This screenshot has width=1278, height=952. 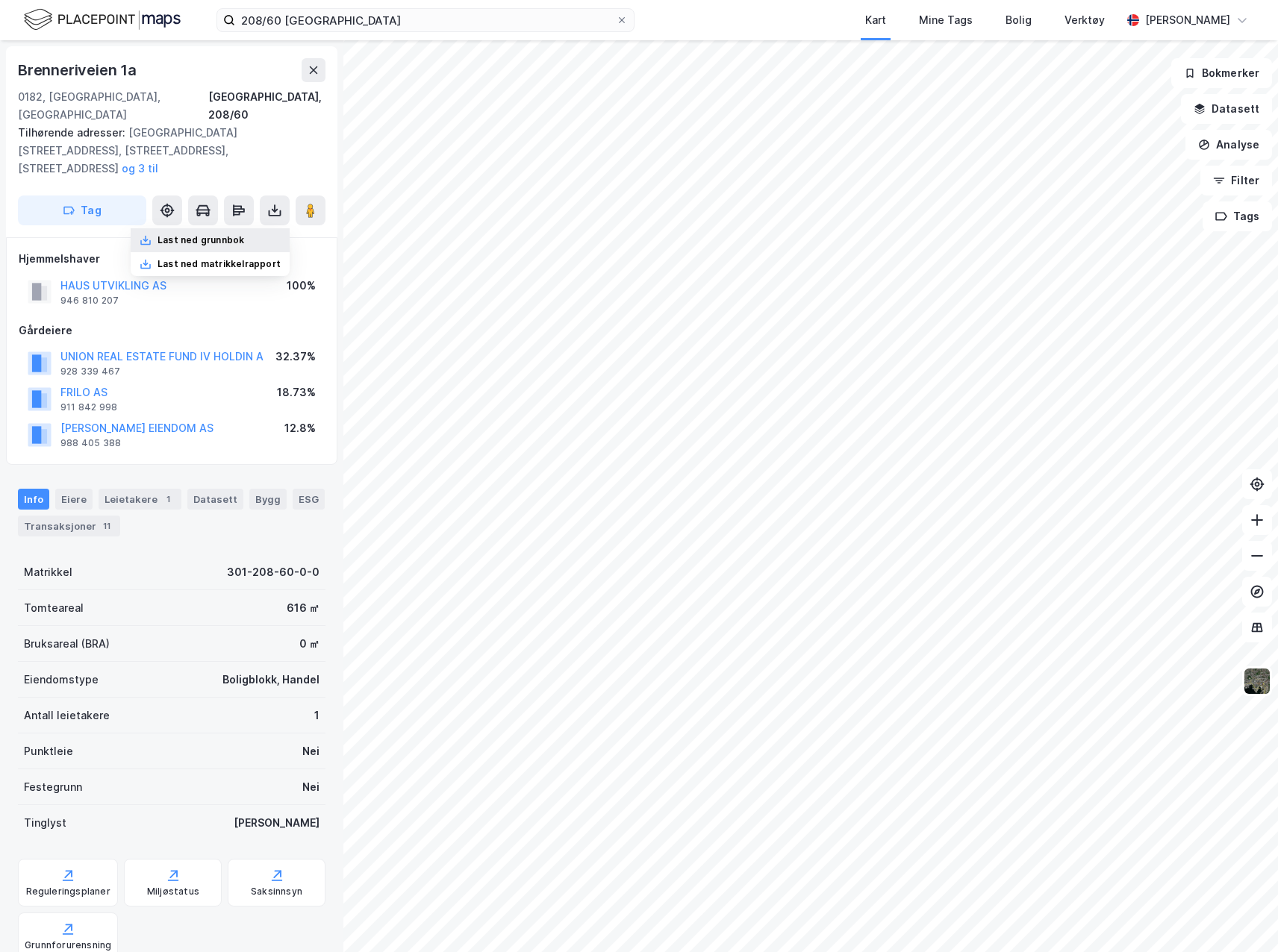 What do you see at coordinates (215, 499) in the screenshot?
I see `div: Datasett` at bounding box center [215, 499].